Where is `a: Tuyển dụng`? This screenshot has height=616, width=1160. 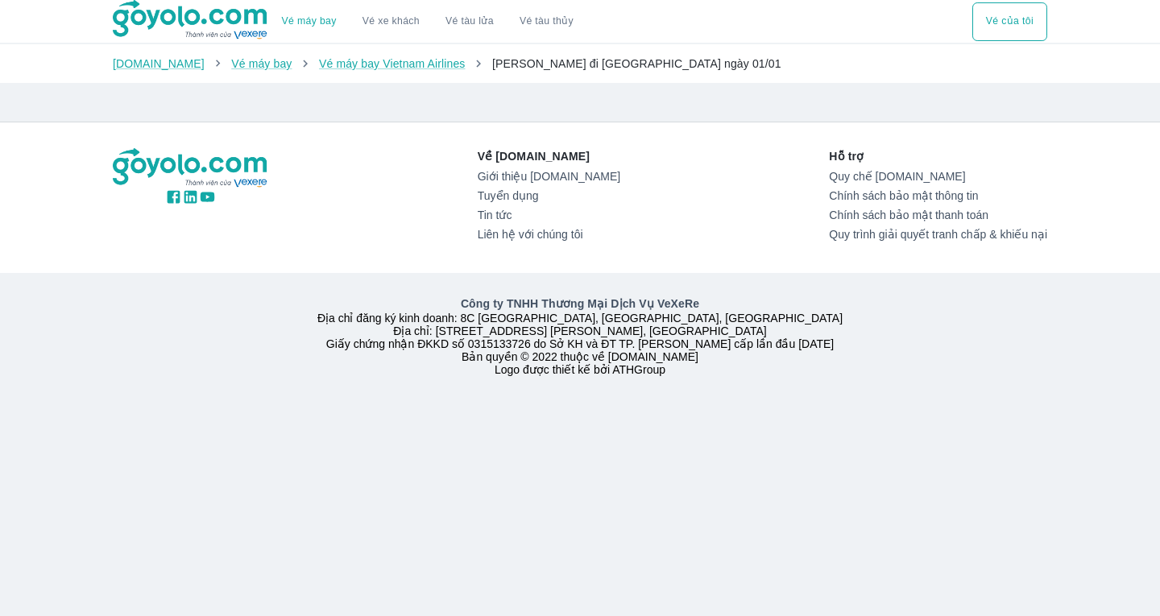 a: Tuyển dụng is located at coordinates (549, 196).